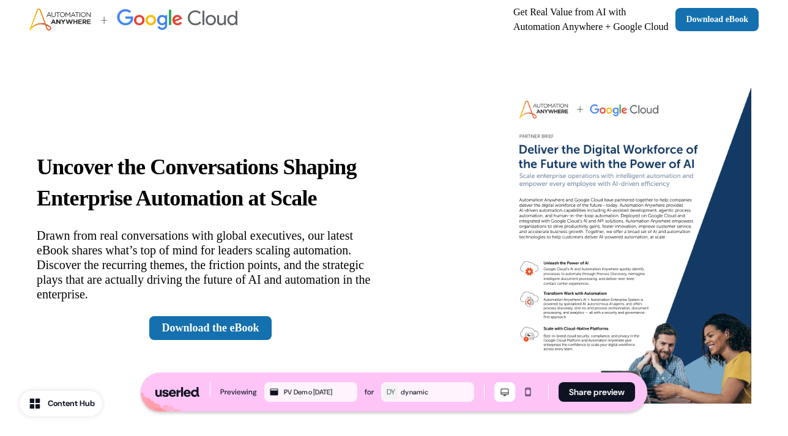 This screenshot has width=788, height=436. Describe the element at coordinates (436, 392) in the screenshot. I see `div: dynamic` at that location.